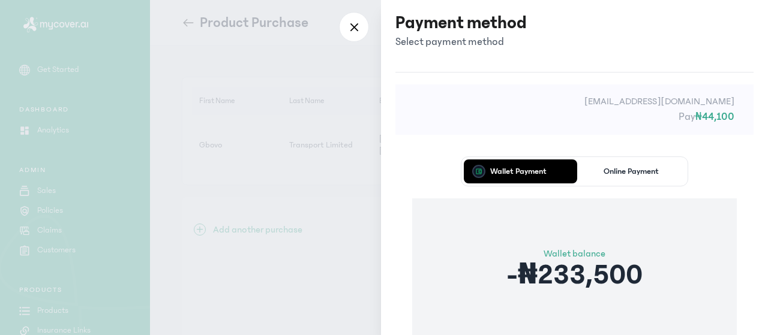 The image size is (768, 335). I want to click on p: Wallet balance, so click(574, 254).